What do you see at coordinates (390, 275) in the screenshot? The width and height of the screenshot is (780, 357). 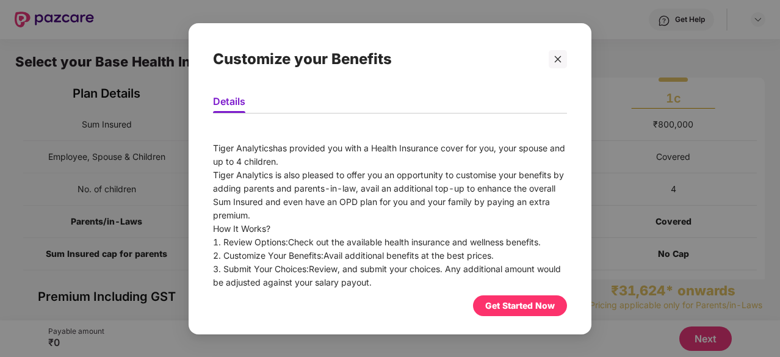 I see `div: Review, and submit your choices. Any additional amount would be adjusted against your salary payout.` at bounding box center [390, 275].